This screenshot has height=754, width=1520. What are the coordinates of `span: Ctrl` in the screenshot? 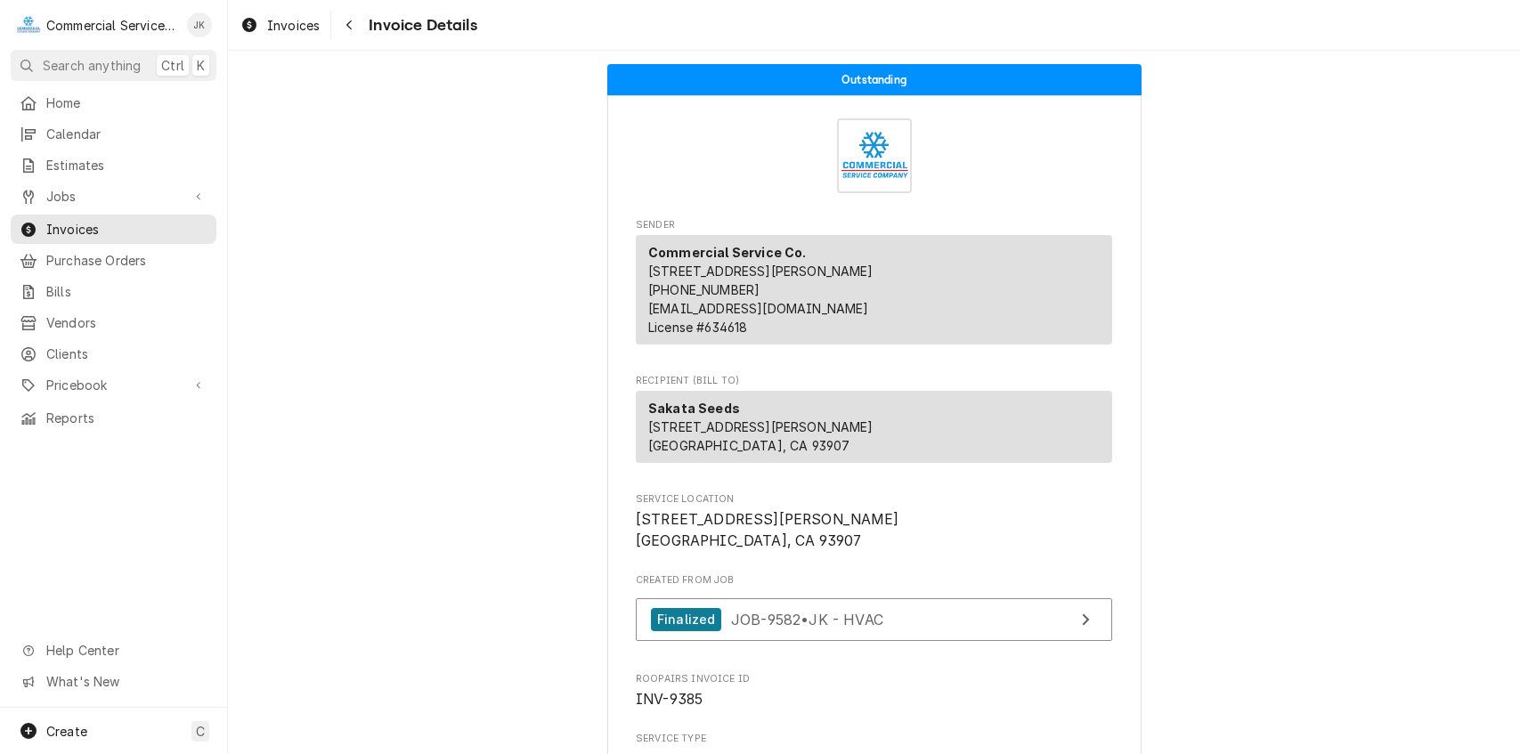 It's located at (173, 65).